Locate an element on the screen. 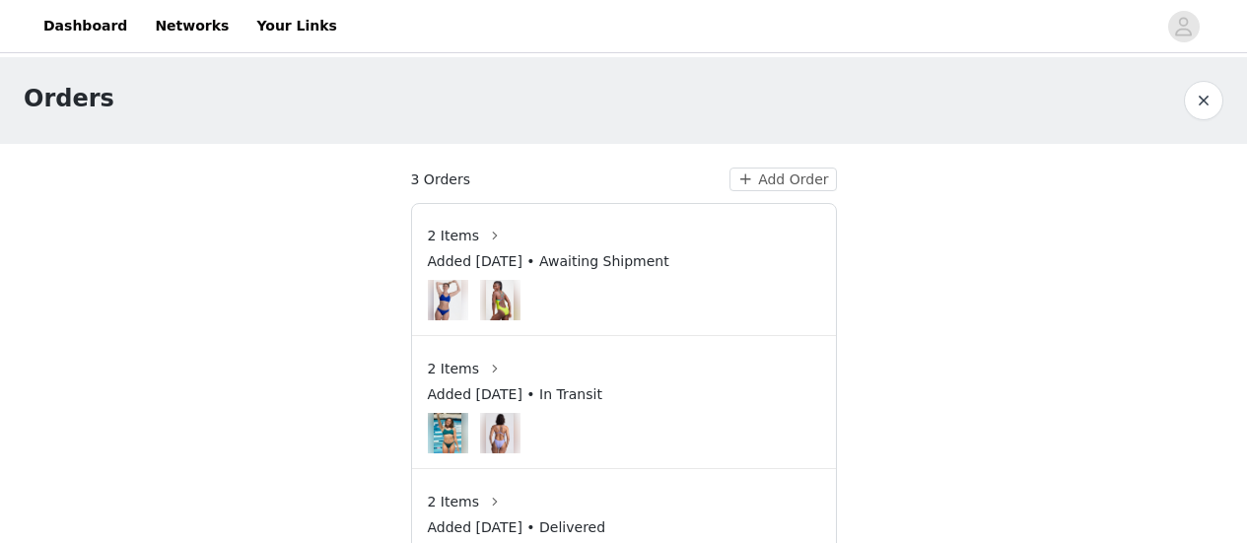  img: Mina Bikini Bottom - Peacock is located at coordinates (447, 433).